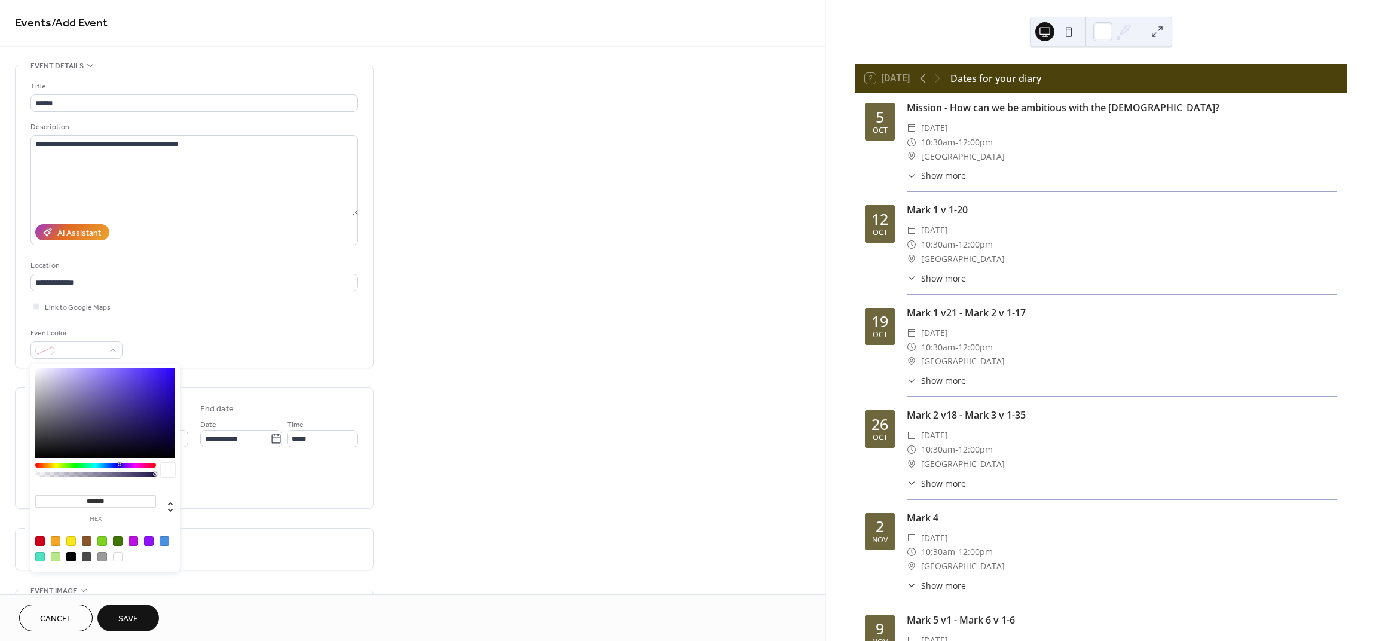 This screenshot has height=641, width=1376. Describe the element at coordinates (56, 556) in the screenshot. I see `div: #B8E986` at that location.